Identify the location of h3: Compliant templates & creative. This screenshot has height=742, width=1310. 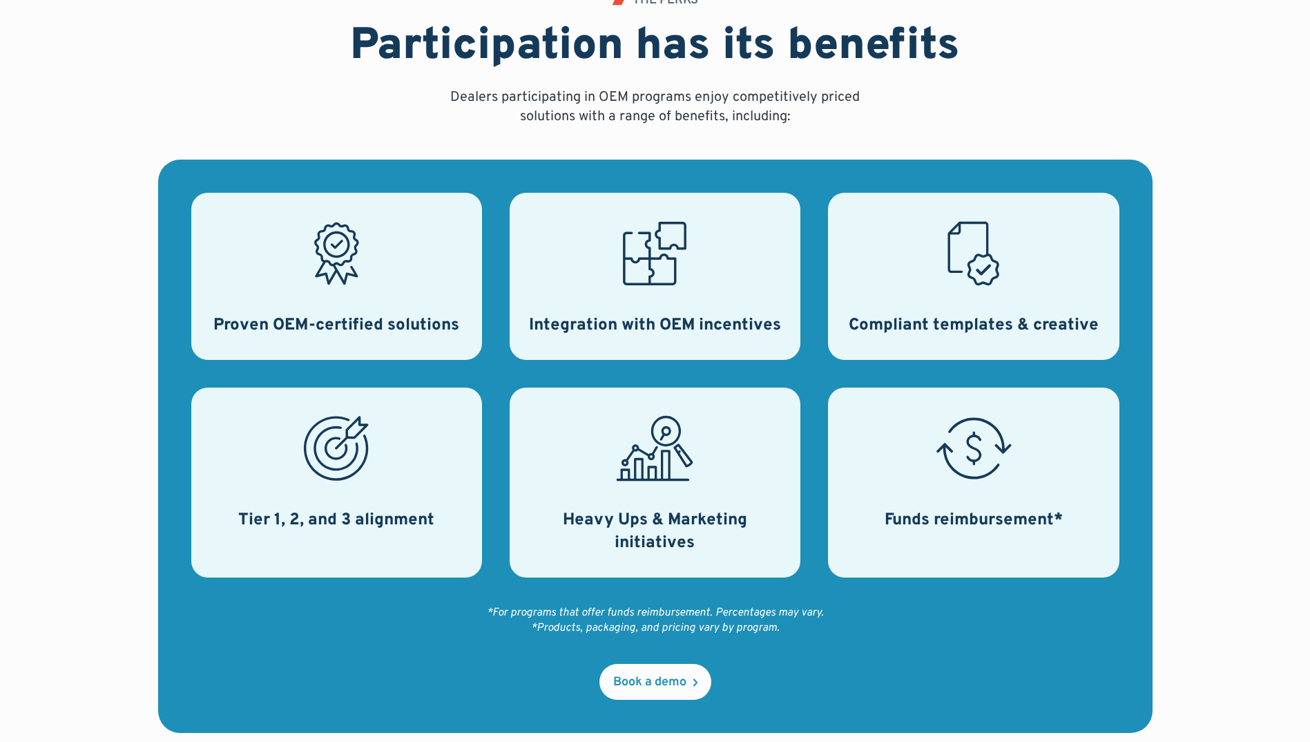
(974, 326).